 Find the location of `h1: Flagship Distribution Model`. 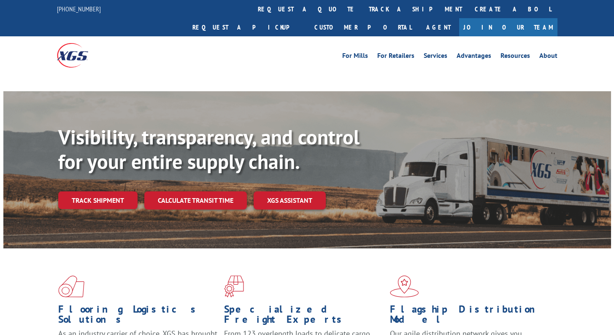

h1: Flagship Distribution Model is located at coordinates (470, 316).